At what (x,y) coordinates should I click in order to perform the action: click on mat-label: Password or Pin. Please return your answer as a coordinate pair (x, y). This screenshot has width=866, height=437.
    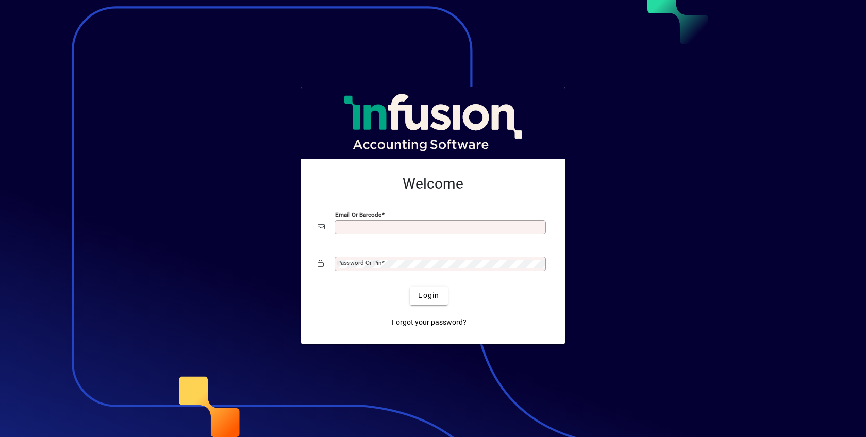
    Looking at the image, I should click on (359, 263).